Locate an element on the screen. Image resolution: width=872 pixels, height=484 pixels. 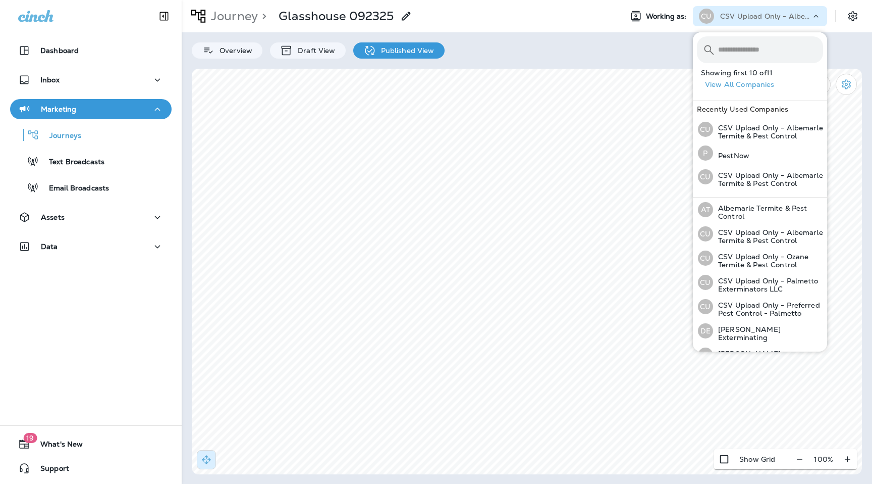
button: ATAlbemarle Termite & Pest Control is located at coordinates (760, 209).